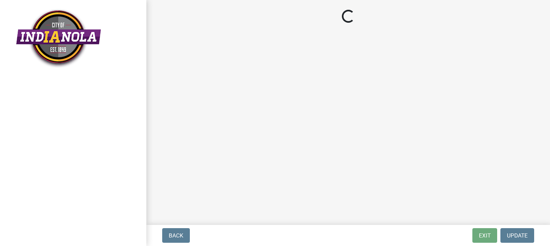 The height and width of the screenshot is (246, 550). Describe the element at coordinates (176, 236) in the screenshot. I see `span: Back` at that location.